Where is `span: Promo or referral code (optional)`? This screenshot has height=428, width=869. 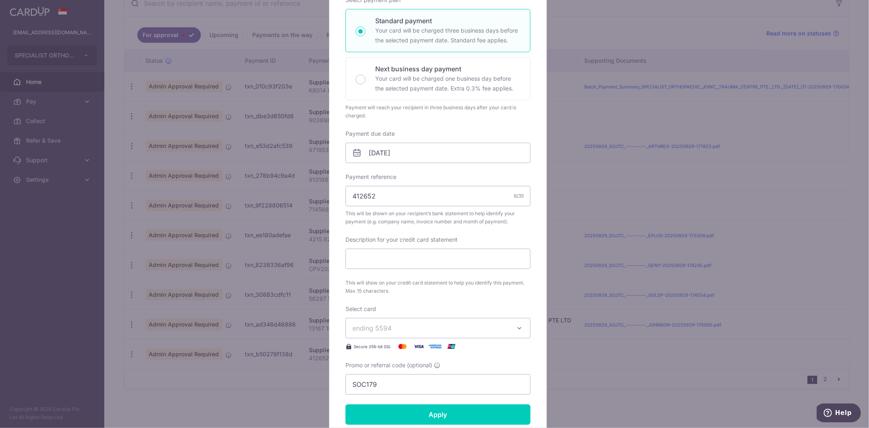 span: Promo or referral code (optional) is located at coordinates (389, 365).